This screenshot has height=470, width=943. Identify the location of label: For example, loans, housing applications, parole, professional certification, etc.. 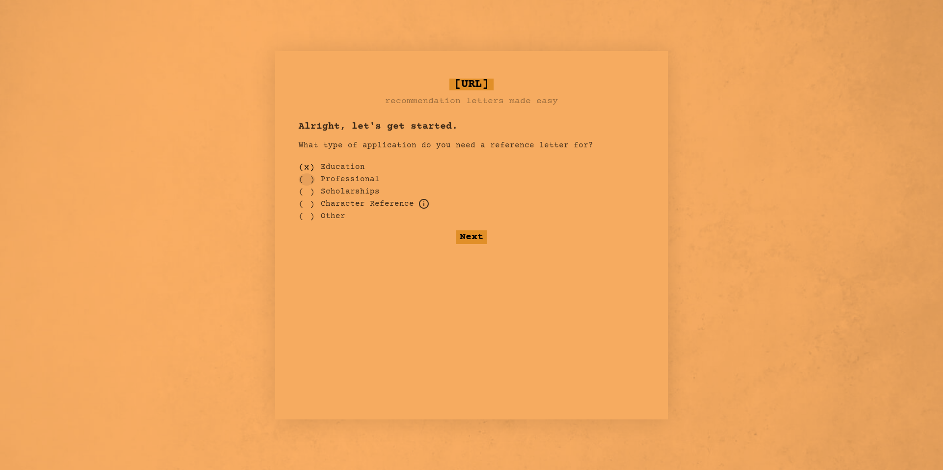
(367, 204).